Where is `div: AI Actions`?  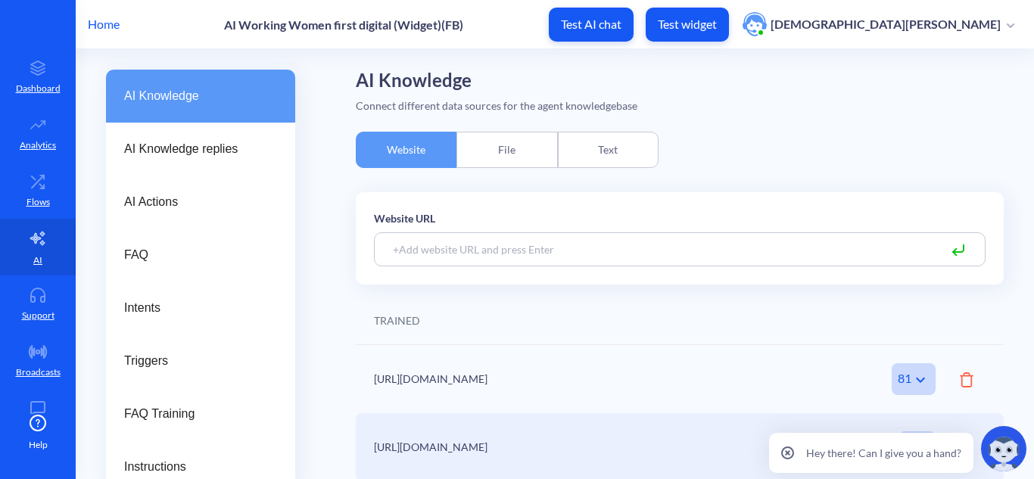
div: AI Actions is located at coordinates (201, 202).